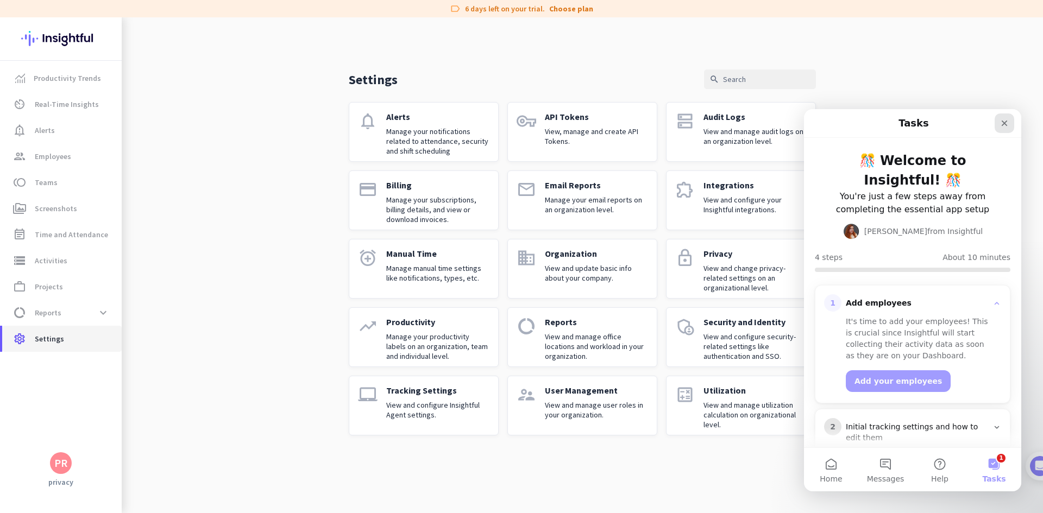 Image resolution: width=1043 pixels, height=513 pixels. I want to click on i: search, so click(714, 79).